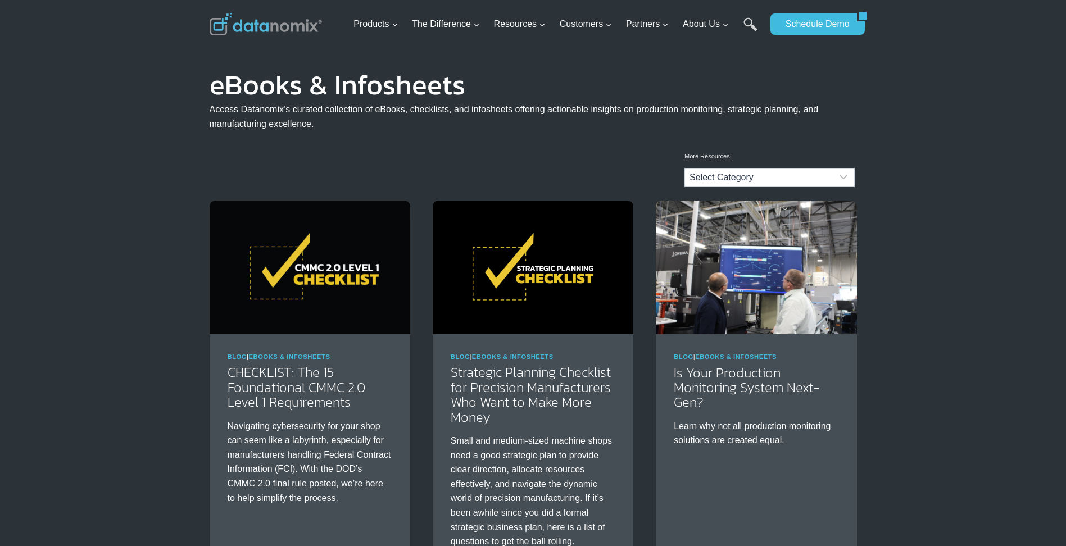  Describe the element at coordinates (647, 24) in the screenshot. I see `span: Partners` at that location.